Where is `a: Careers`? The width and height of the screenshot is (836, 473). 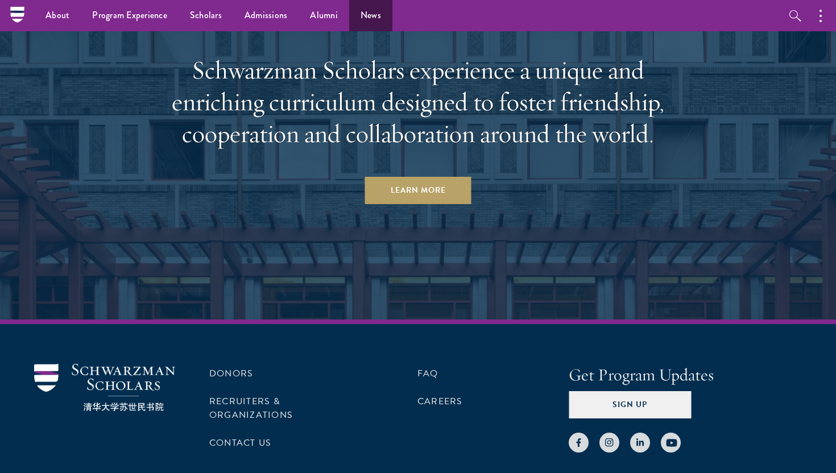 a: Careers is located at coordinates (440, 401).